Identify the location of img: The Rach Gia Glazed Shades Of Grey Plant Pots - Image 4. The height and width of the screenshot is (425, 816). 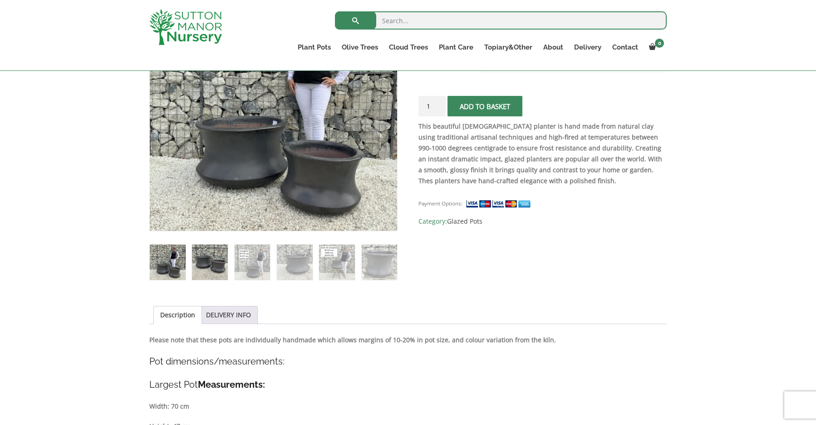
(295, 262).